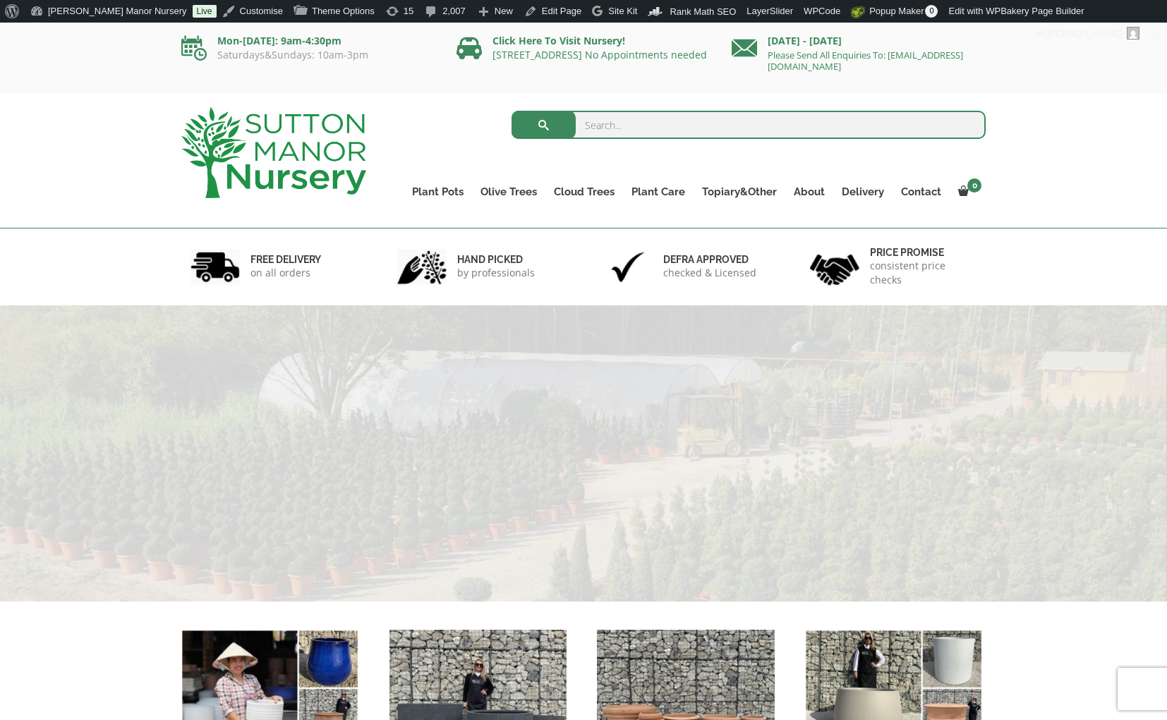 Image resolution: width=1167 pixels, height=720 pixels. What do you see at coordinates (622, 11) in the screenshot?
I see `span: Site Kit` at bounding box center [622, 11].